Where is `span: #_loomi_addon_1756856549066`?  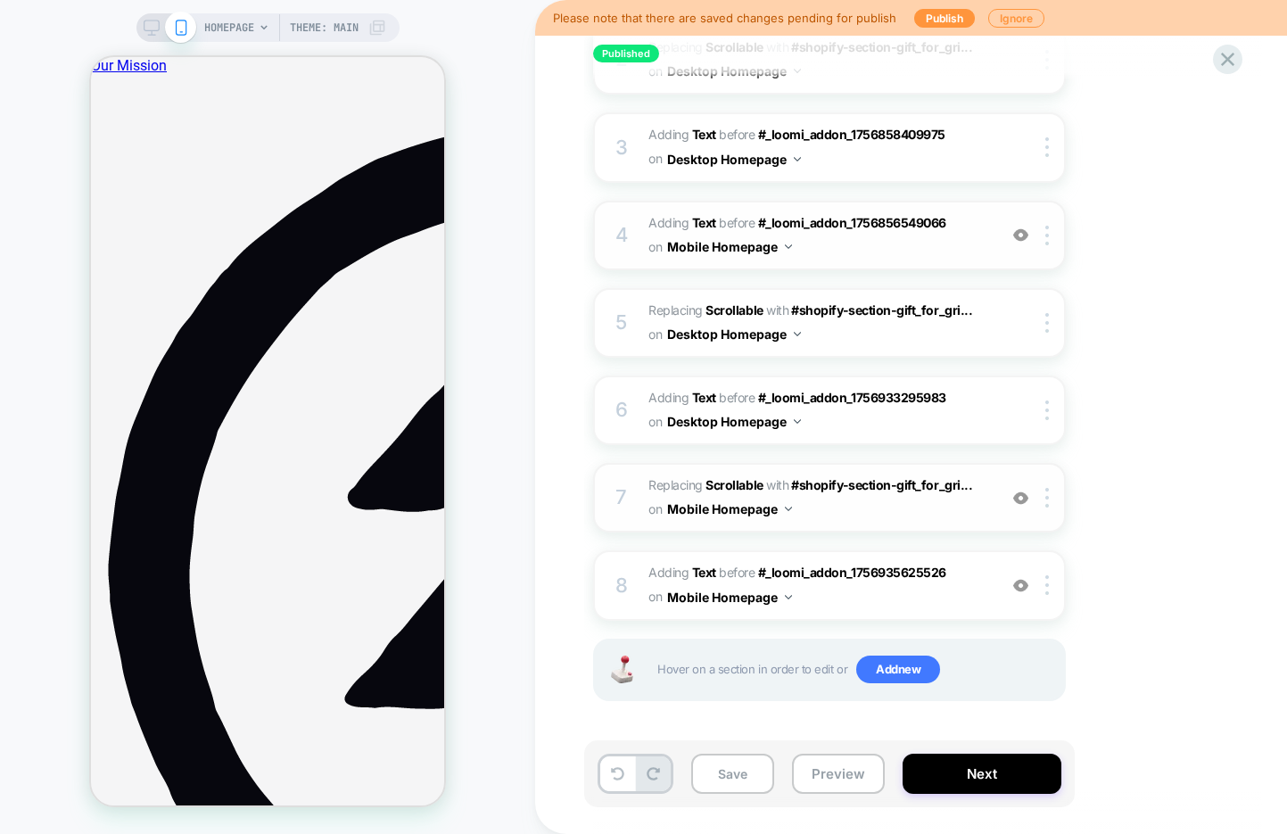 span: #_loomi_addon_1756856549066 is located at coordinates (852, 222).